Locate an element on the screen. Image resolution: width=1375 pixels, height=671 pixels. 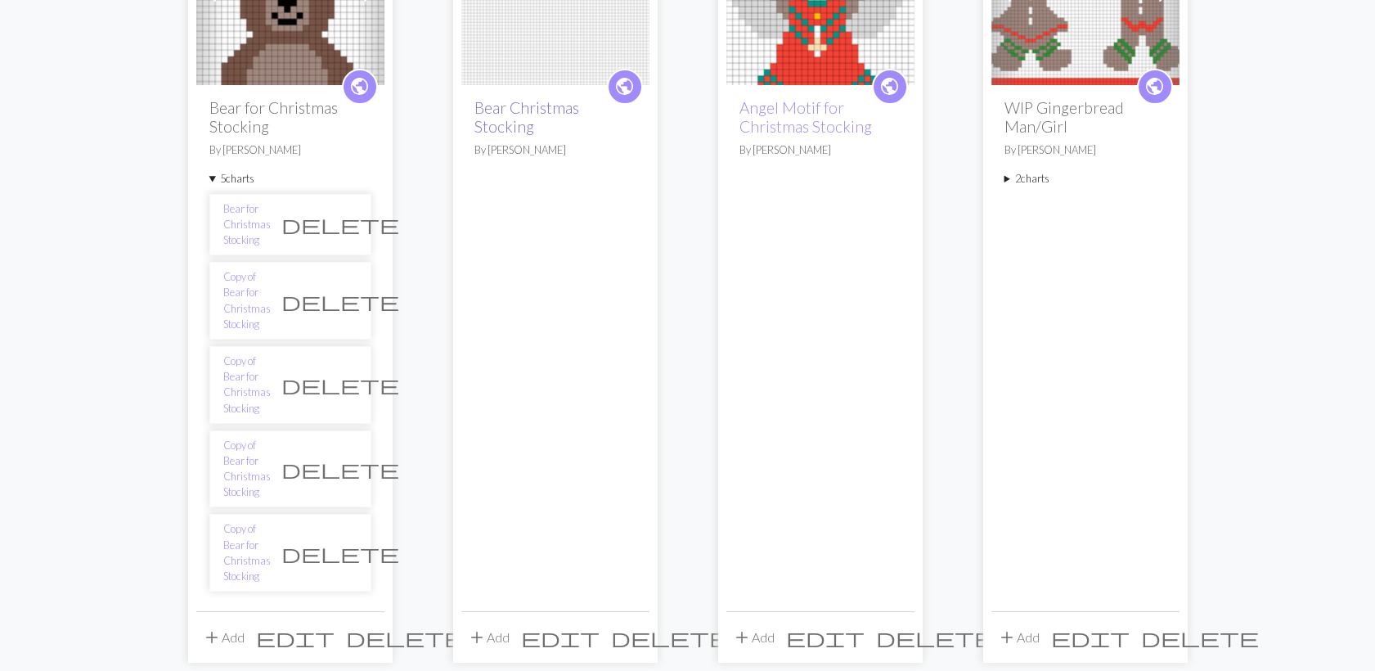
a: Bear Christmas Stocking is located at coordinates (527, 117).